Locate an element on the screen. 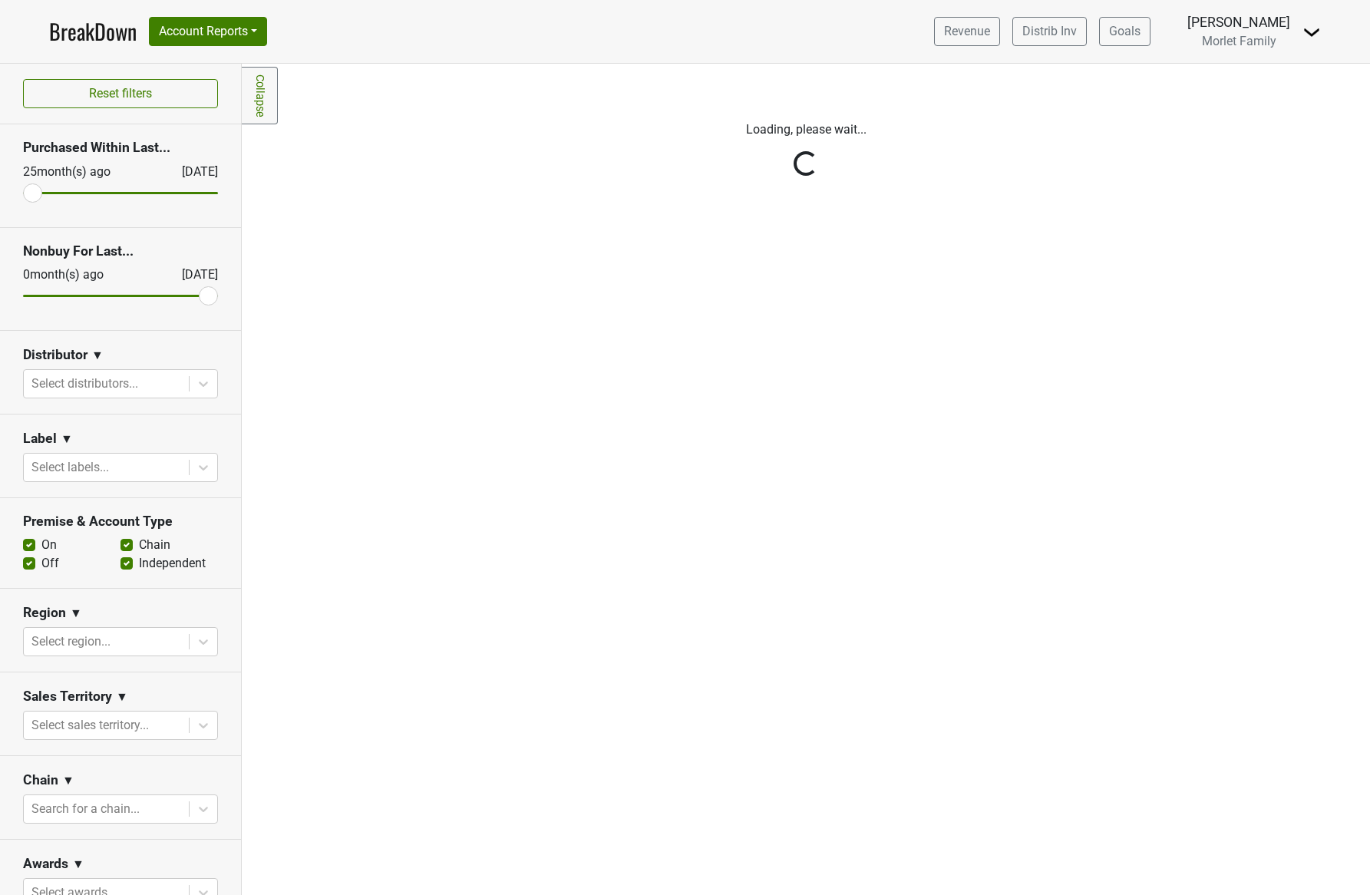 This screenshot has width=1370, height=895. a: BreakDown is located at coordinates (93, 31).